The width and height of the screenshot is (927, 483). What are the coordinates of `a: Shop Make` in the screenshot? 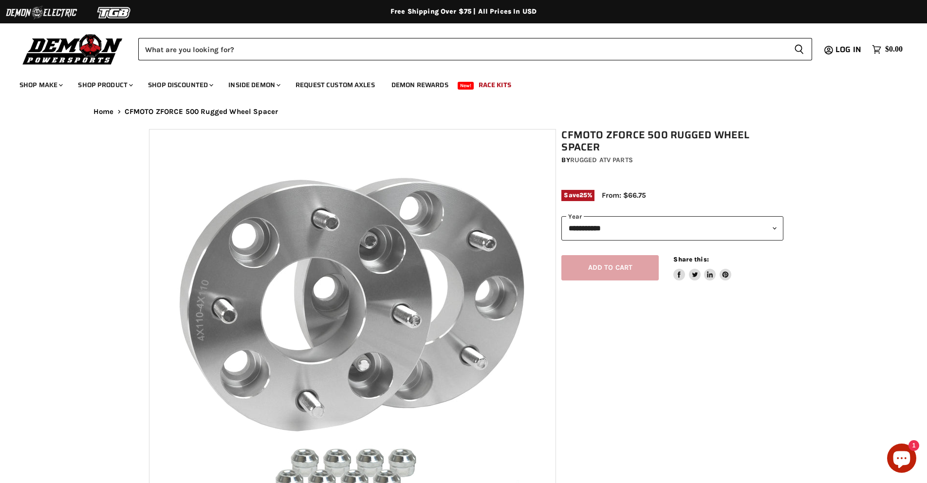 It's located at (40, 85).